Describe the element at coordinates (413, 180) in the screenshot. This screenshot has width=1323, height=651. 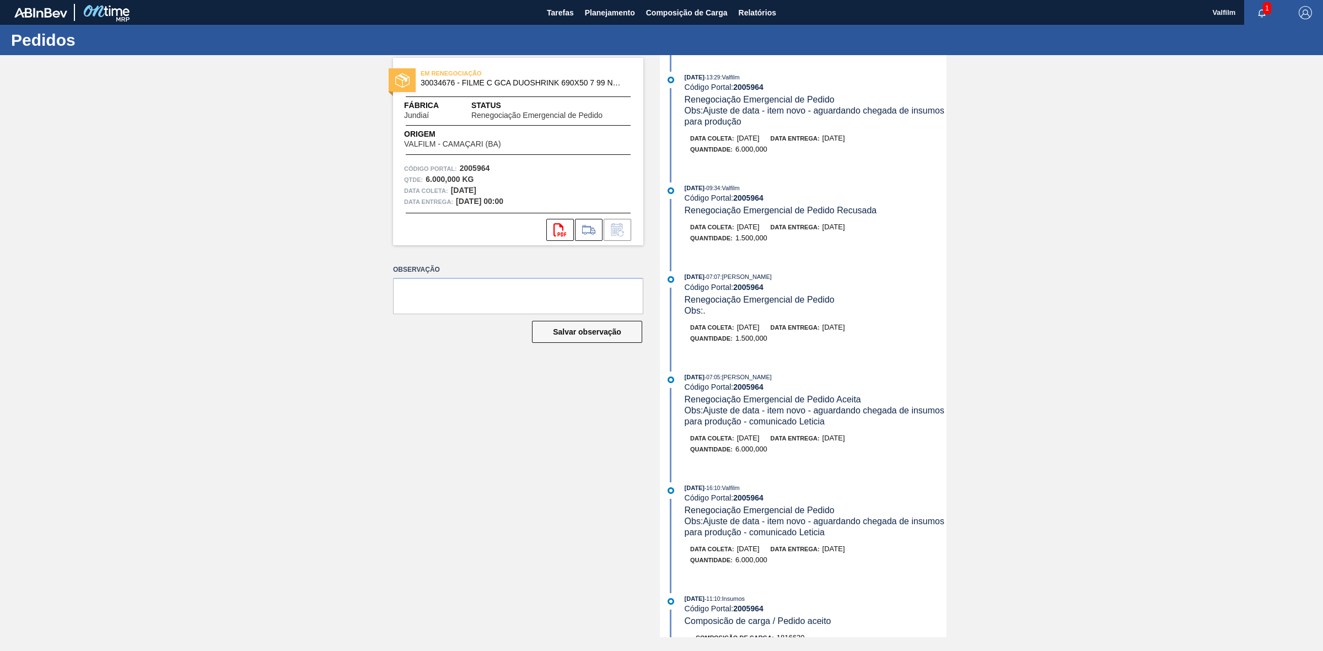
I see `span: Qtde :` at that location.